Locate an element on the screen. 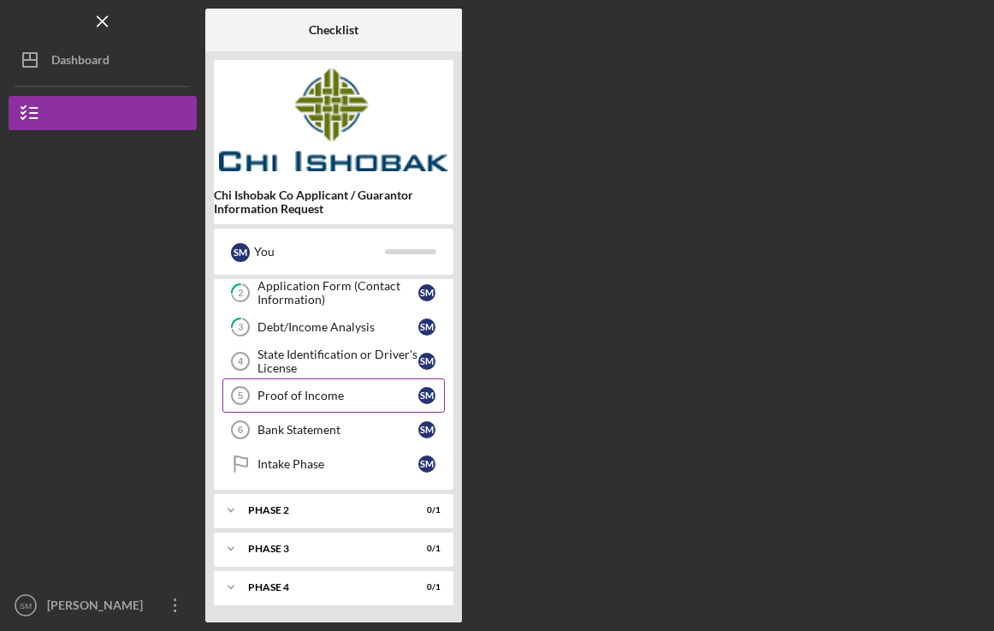 The height and width of the screenshot is (631, 994). a: 6Bank StatementSM is located at coordinates (334, 430).